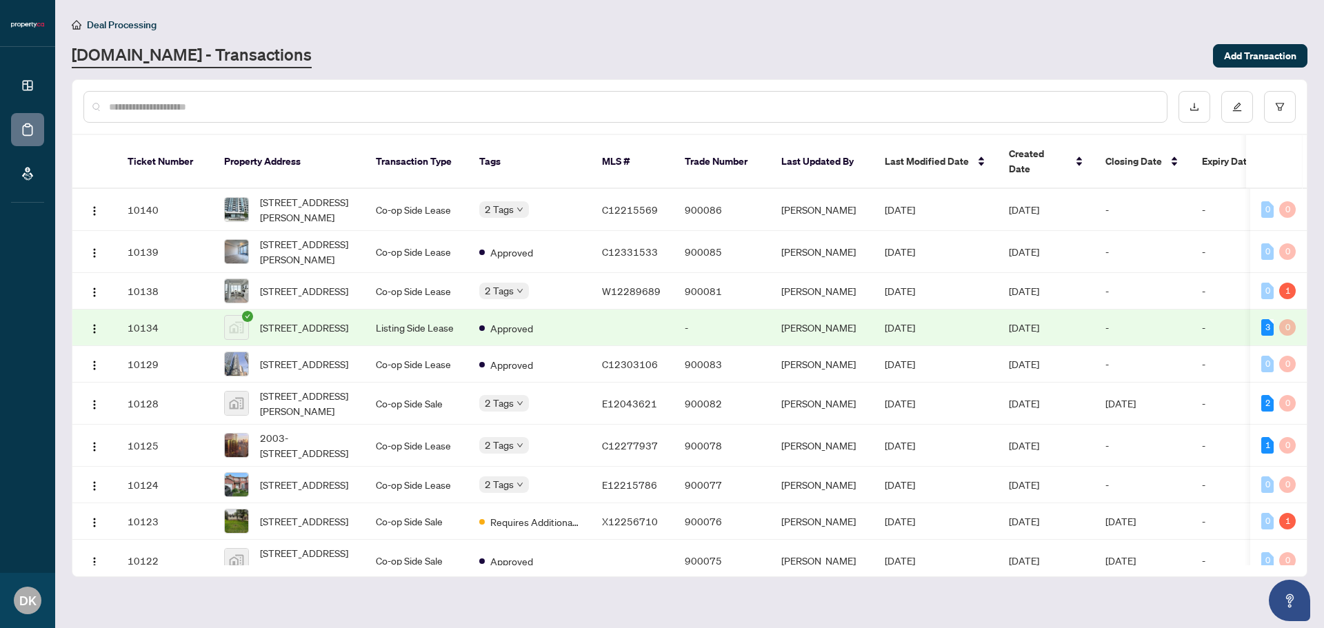  Describe the element at coordinates (165, 445) in the screenshot. I see `td: 10125` at that location.